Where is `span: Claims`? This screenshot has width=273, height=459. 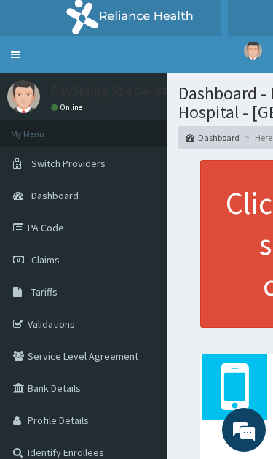
span: Claims is located at coordinates (45, 260).